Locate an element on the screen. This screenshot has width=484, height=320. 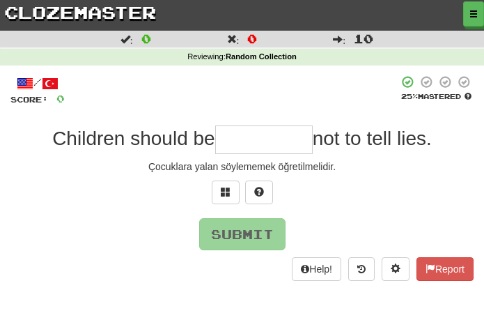
button: Single letter hint - you only get 1 per sentence and score half the points! alt+h is located at coordinates (259, 192).